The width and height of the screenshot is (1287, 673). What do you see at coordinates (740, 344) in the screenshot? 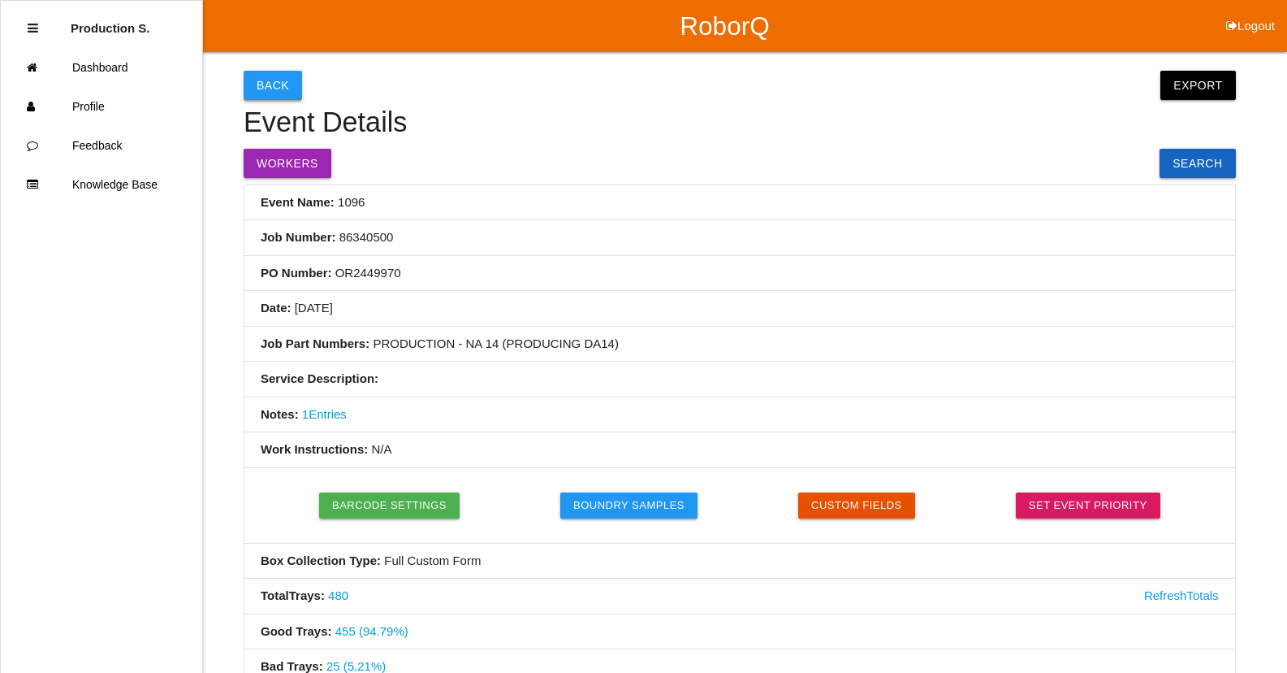
I see `li: PRODUCTION - NA 14 (PRODUCING DA14)` at bounding box center [740, 344].